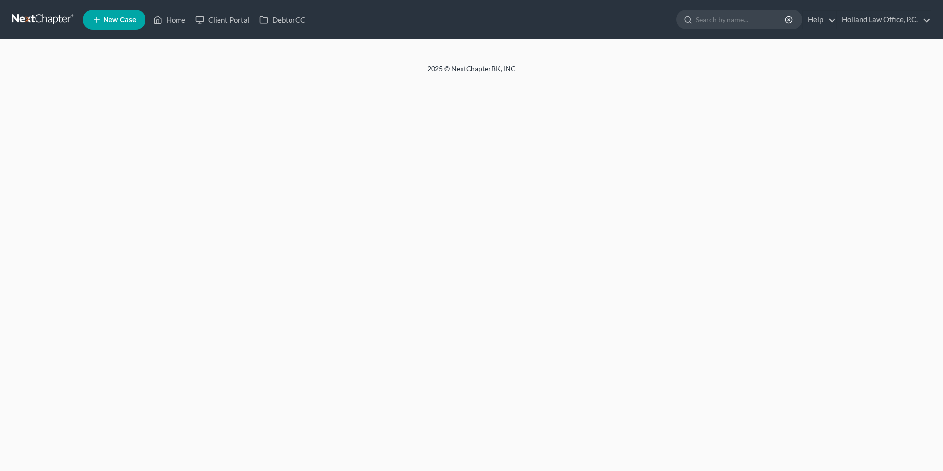 The width and height of the screenshot is (943, 471). Describe the element at coordinates (282, 20) in the screenshot. I see `a: DebtorCC` at that location.